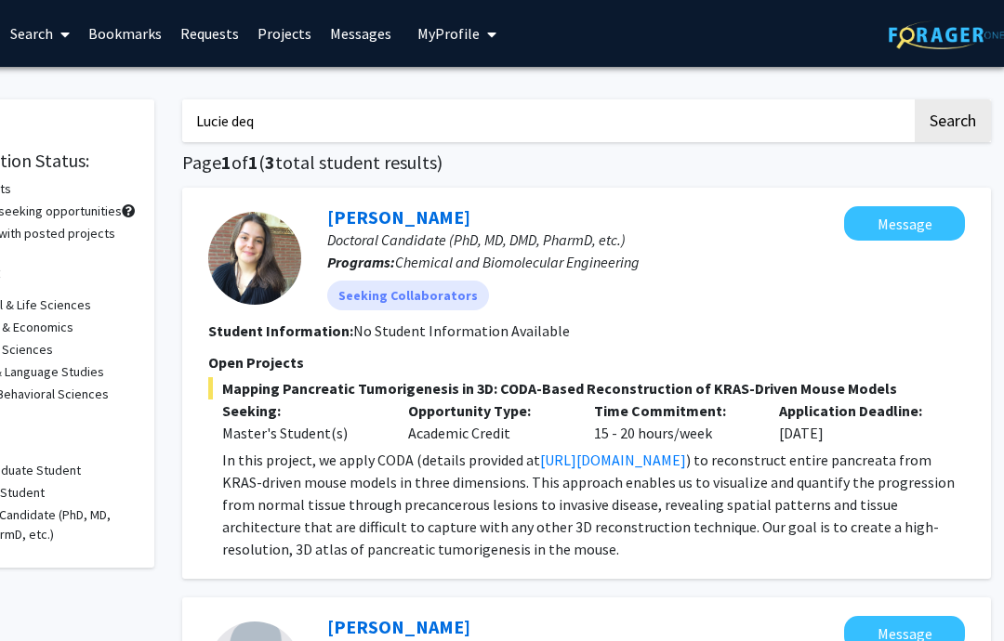  I want to click on p: Application Deadline:, so click(858, 411).